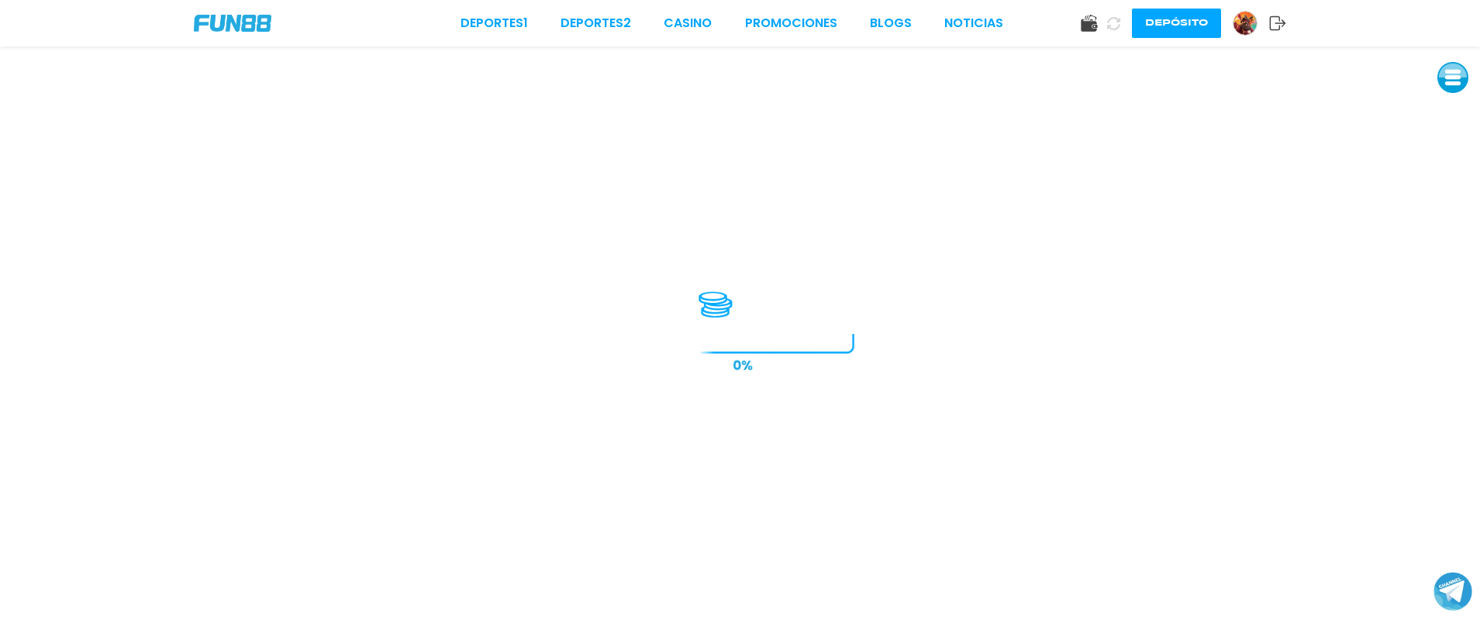 This screenshot has width=1480, height=623. Describe the element at coordinates (1453, 592) in the screenshot. I see `button: Join telegram channel` at that location.